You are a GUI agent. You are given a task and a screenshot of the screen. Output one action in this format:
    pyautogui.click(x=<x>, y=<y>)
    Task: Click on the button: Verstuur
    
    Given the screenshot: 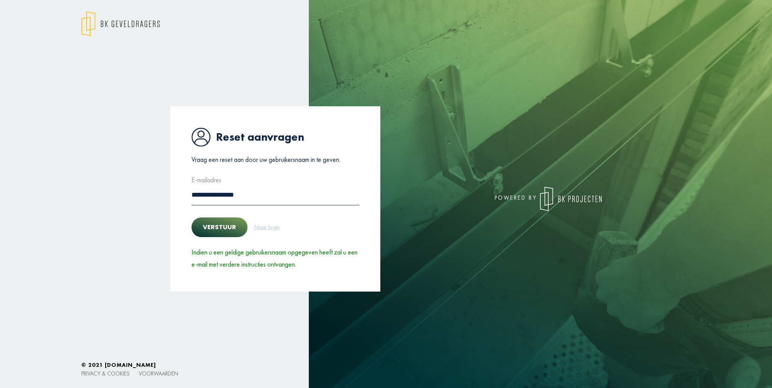 What is the action you would take?
    pyautogui.click(x=220, y=228)
    